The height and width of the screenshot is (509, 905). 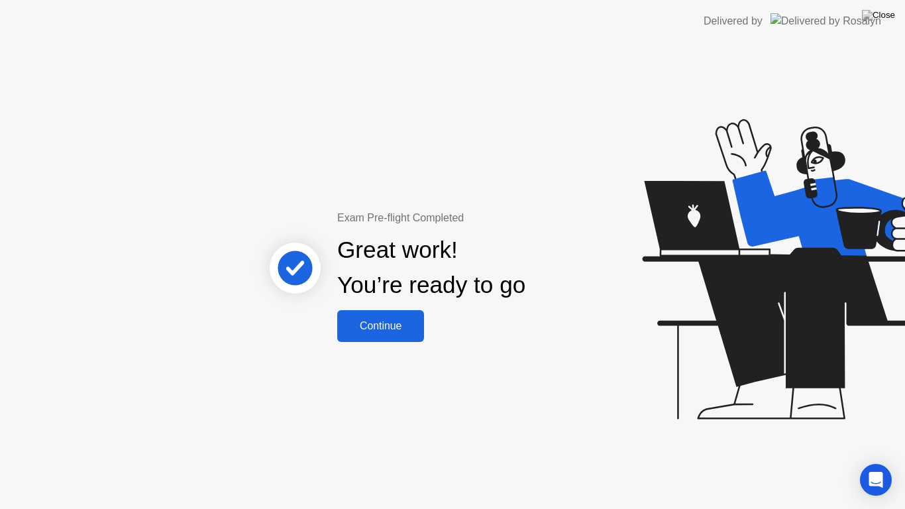 What do you see at coordinates (431, 268) in the screenshot?
I see `div: Great work! You’re ready to go` at bounding box center [431, 268].